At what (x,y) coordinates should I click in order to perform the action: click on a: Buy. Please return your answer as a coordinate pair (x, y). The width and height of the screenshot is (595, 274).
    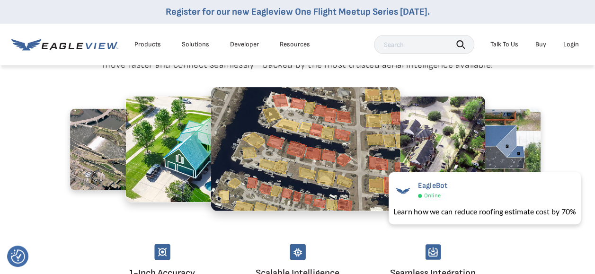
    Looking at the image, I should click on (540, 44).